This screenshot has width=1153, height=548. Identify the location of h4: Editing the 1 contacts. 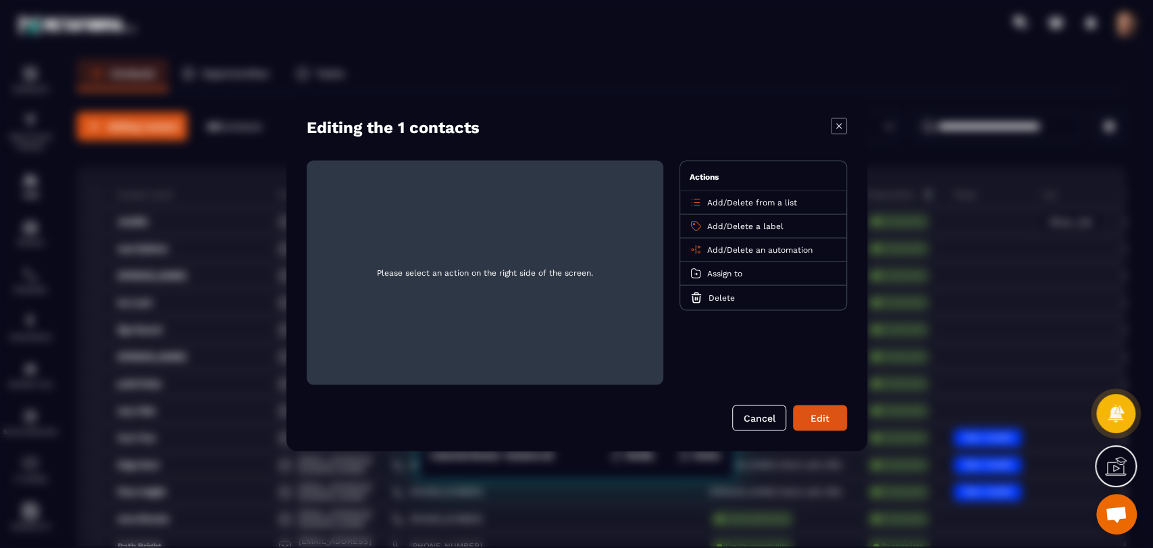
(393, 127).